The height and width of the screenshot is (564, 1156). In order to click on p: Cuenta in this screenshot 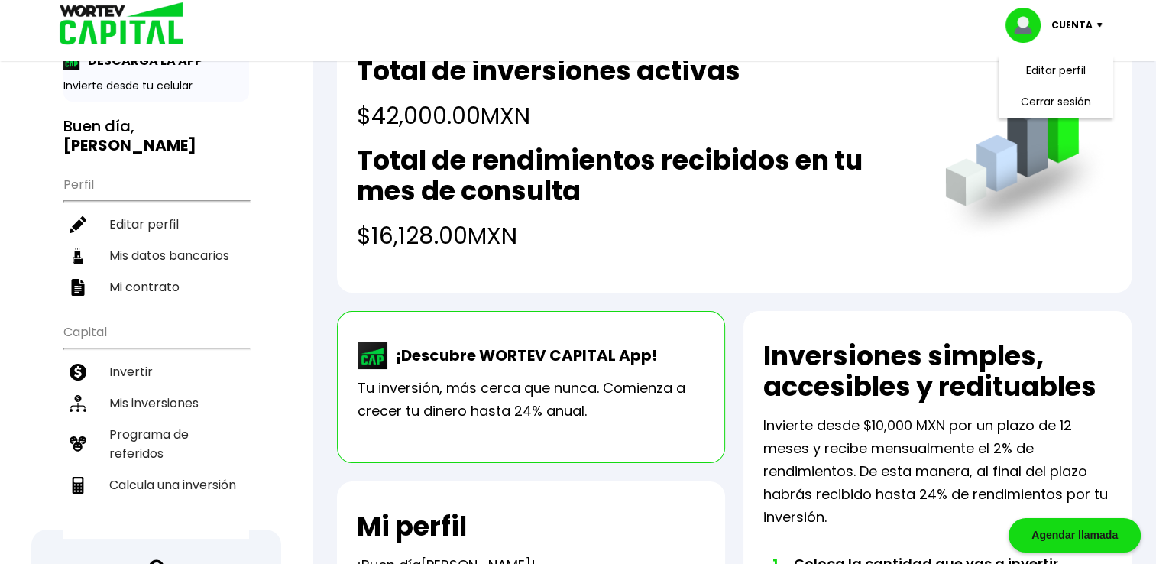, I will do `click(1072, 25)`.